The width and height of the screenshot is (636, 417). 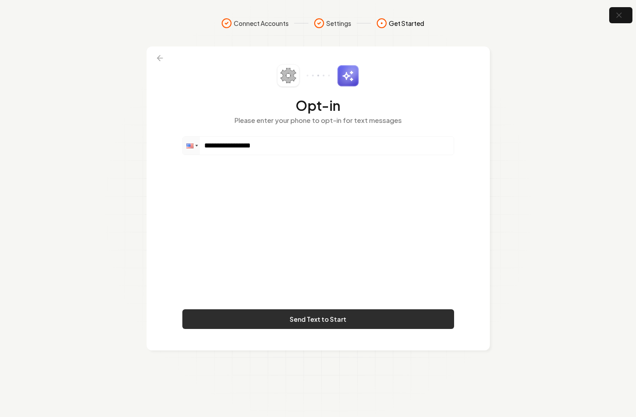 What do you see at coordinates (318, 106) in the screenshot?
I see `h2: Opt-in` at bounding box center [318, 106].